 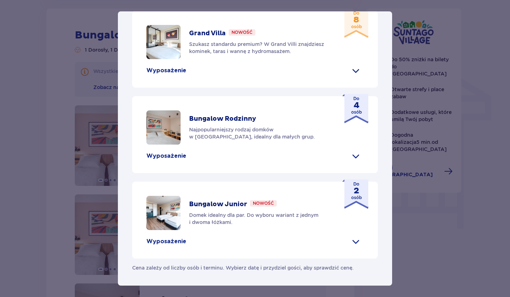 I want to click on p: Grand Villa, so click(x=207, y=33).